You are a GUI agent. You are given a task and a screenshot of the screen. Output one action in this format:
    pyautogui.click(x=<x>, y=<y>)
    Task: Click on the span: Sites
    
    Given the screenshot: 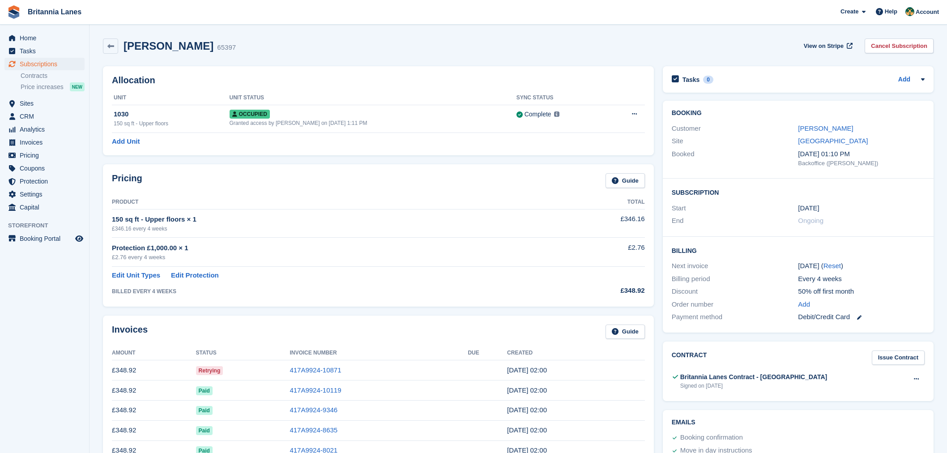 What is the action you would take?
    pyautogui.click(x=47, y=103)
    